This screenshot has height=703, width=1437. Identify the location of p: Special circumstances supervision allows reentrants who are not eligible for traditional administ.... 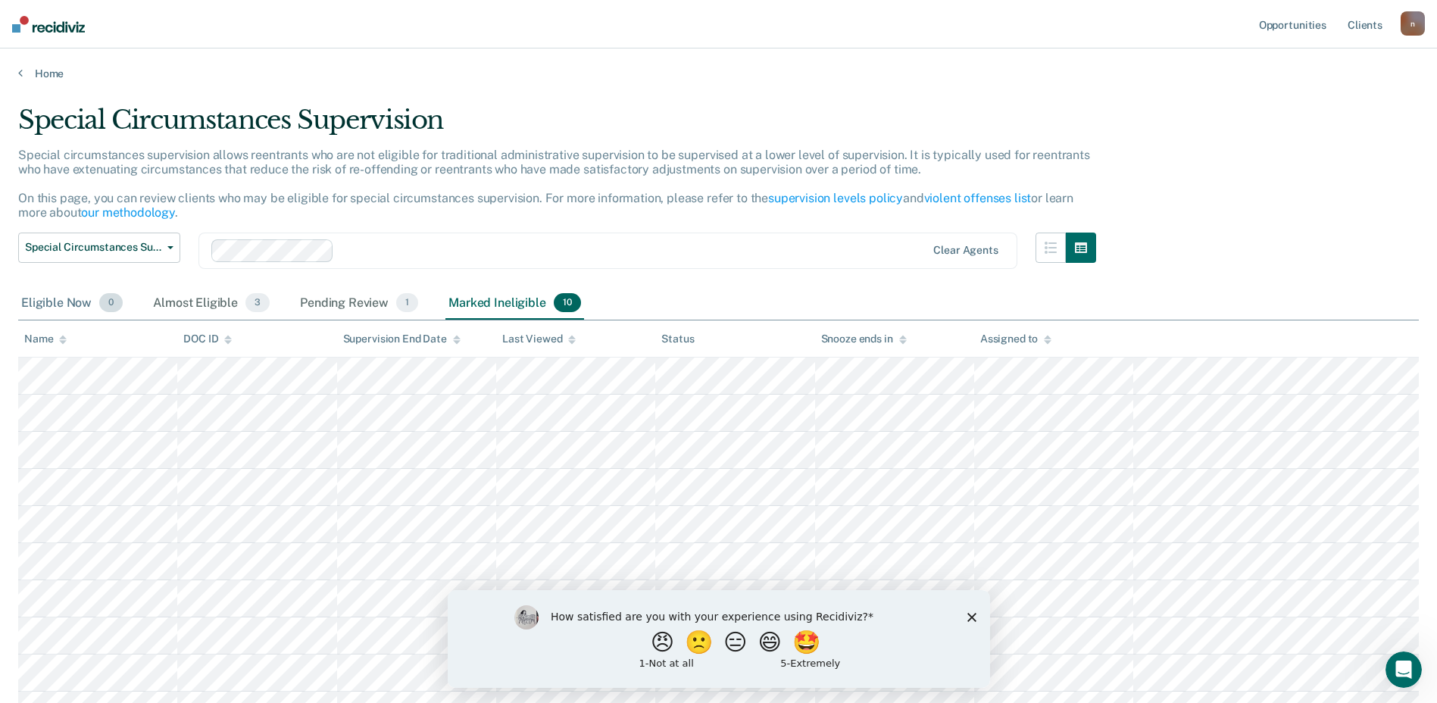
(554, 184).